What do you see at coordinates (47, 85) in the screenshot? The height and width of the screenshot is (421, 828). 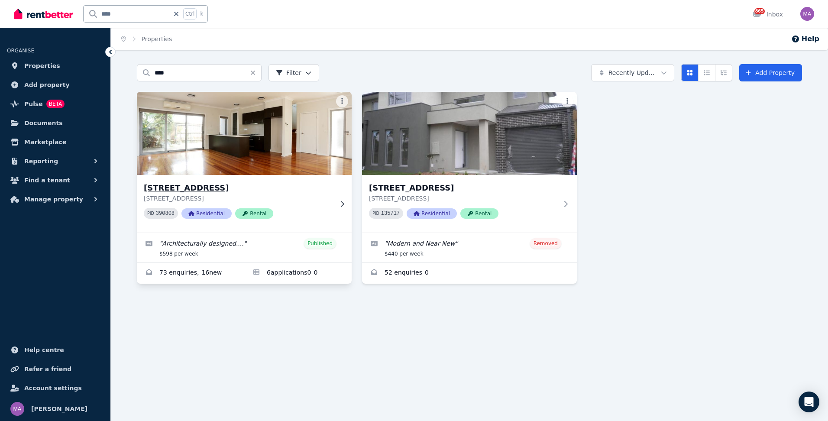 I see `span: Add property` at bounding box center [47, 85].